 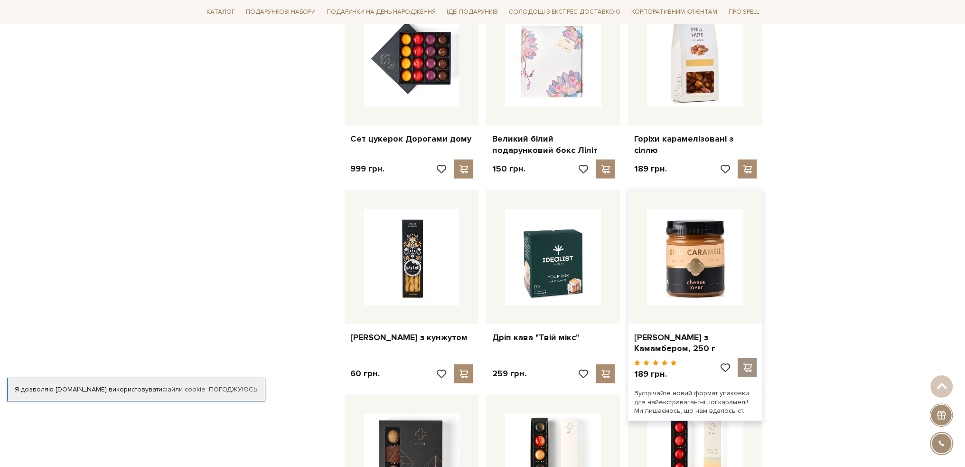 I want to click on a: Великий білий подарунковий бокс Ліліт, so click(x=553, y=144).